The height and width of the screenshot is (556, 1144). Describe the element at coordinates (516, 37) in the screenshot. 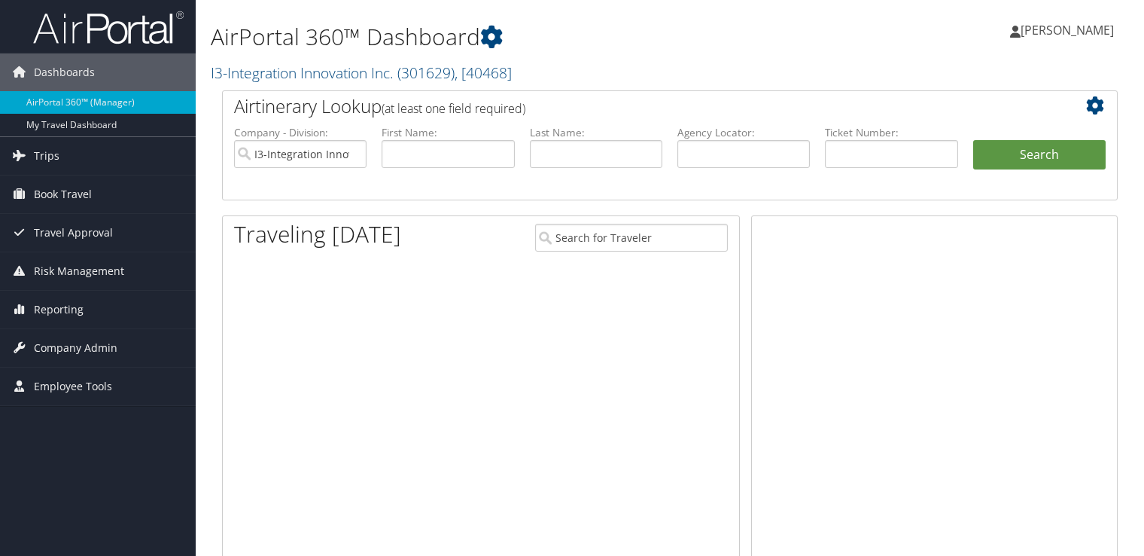

I see `h1: AirPortal 360™ Dashboard` at that location.